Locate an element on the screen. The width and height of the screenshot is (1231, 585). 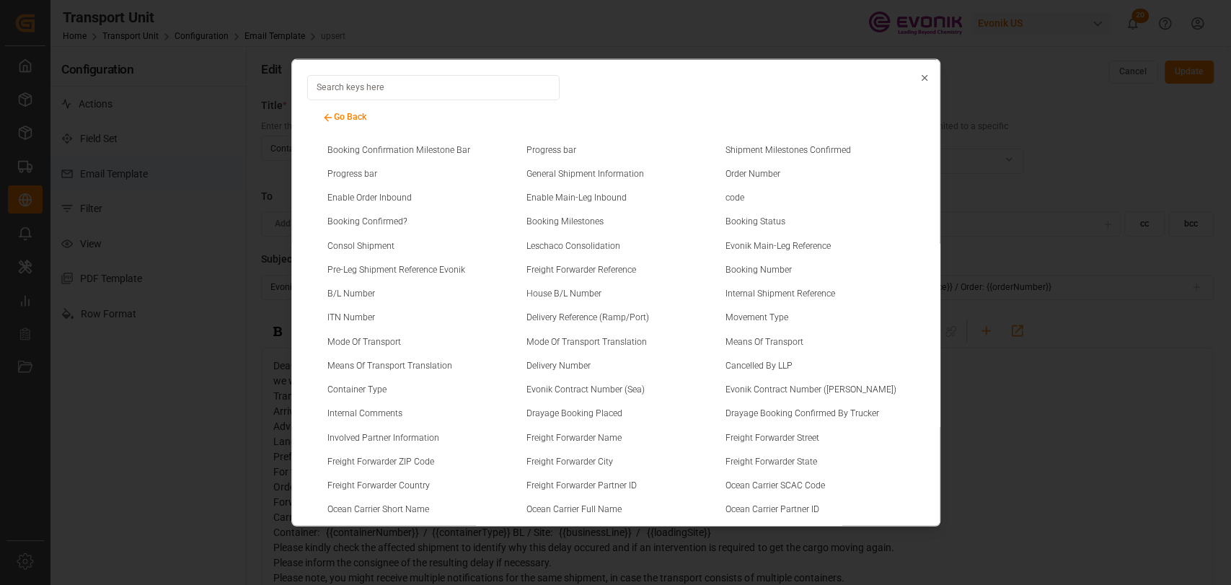
small: Means Of Transport is located at coordinates (765, 341).